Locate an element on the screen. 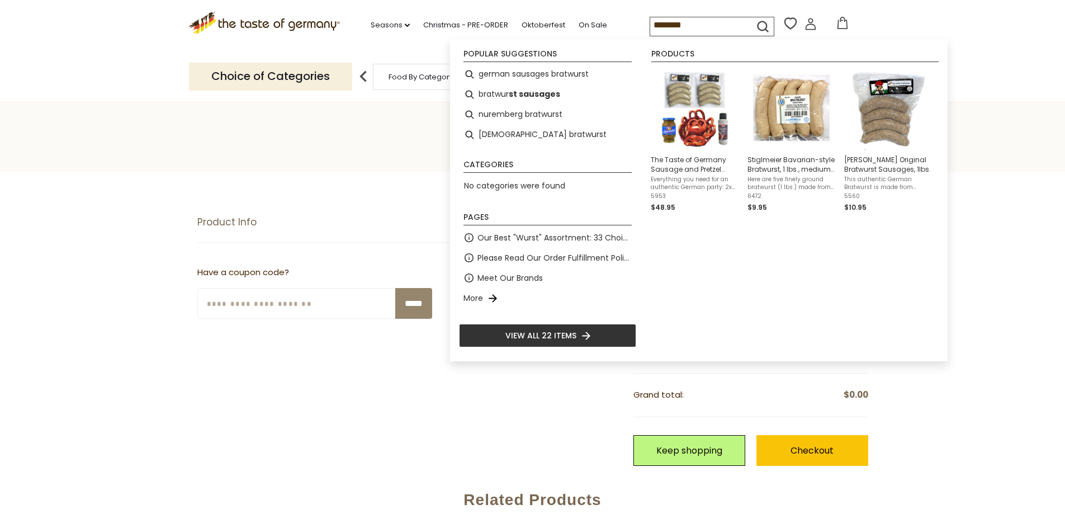 The width and height of the screenshot is (1065, 514). li: Binkert’s Original Bratwurst Sausages, 1lbs. is located at coordinates (887, 141).